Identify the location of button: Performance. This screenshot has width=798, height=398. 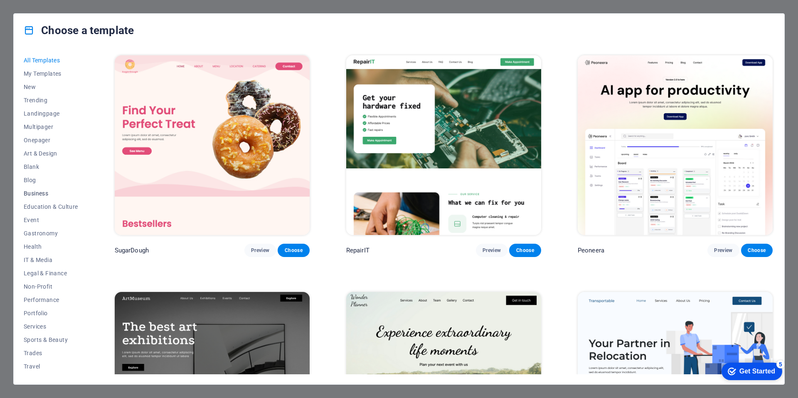
(51, 300).